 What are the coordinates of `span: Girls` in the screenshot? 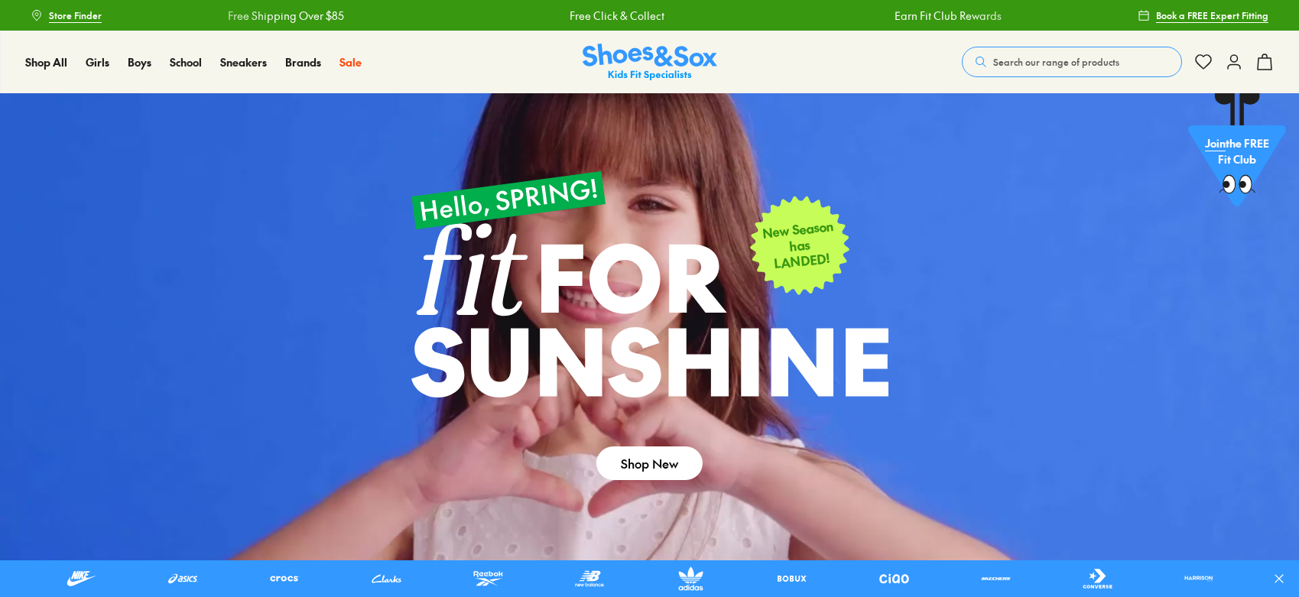 It's located at (97, 62).